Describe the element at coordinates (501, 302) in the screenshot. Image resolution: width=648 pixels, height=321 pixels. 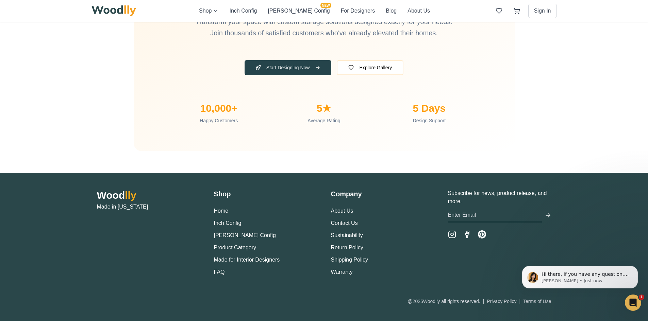
I see `a: Privacy Policy` at that location.